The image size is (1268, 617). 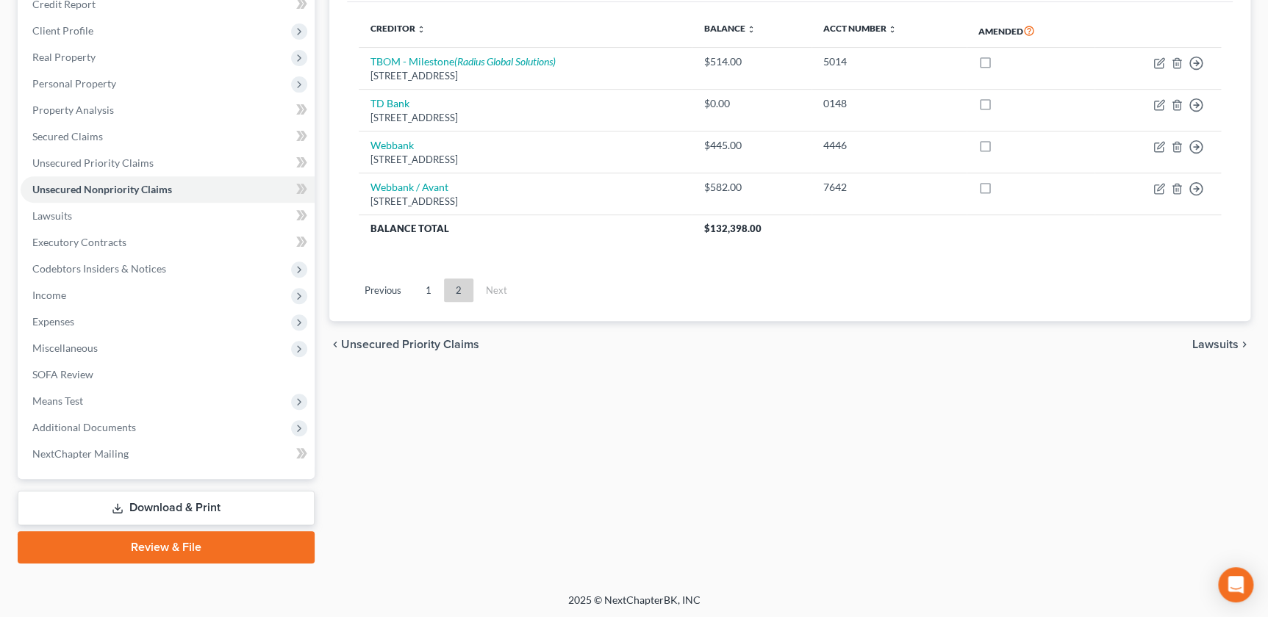 I want to click on button: Lawsuits chevron_right, so click(x=1221, y=345).